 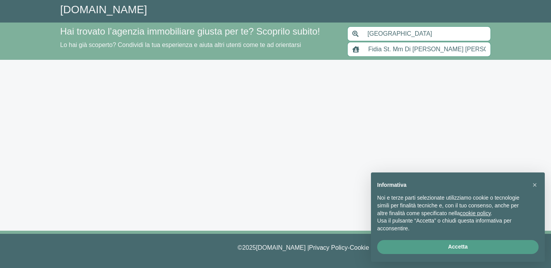 I want to click on p: Noi e terze parti selezionate utilizziamo cookie o tecnologie simili per finalità tecniche e, con..., so click(x=452, y=205).